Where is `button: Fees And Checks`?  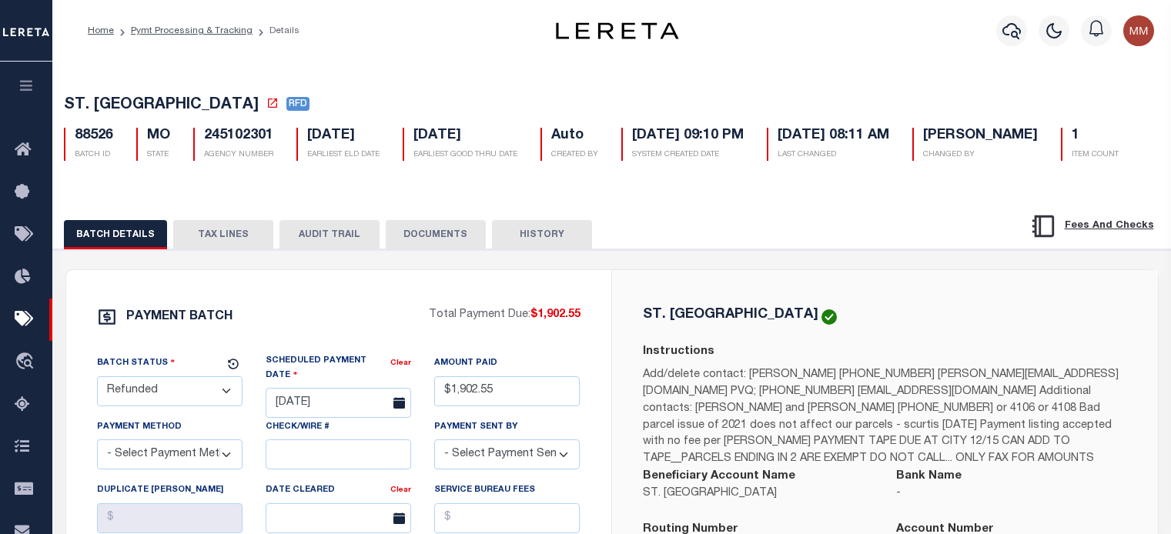
button: Fees And Checks is located at coordinates (1092, 226).